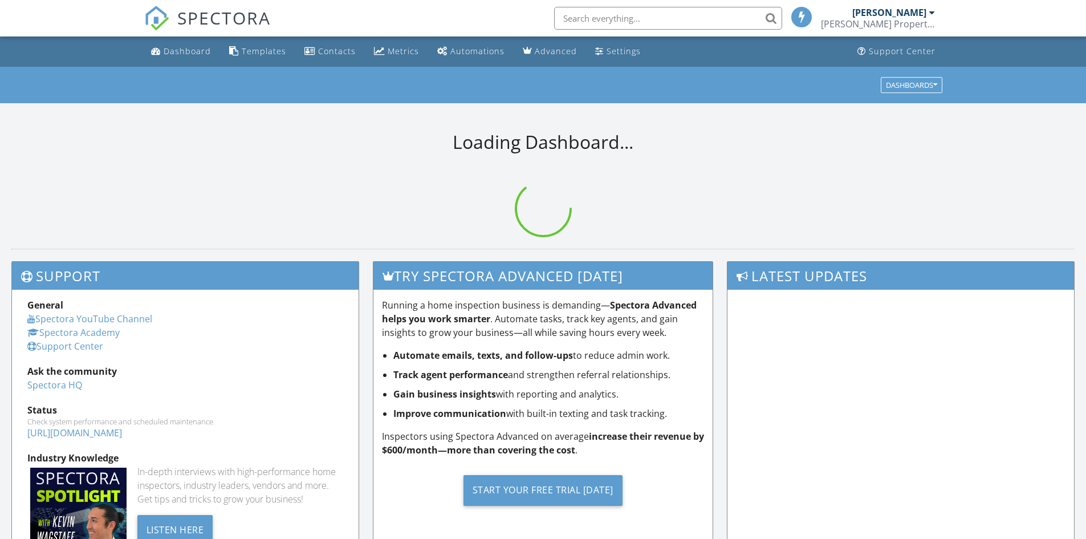 This screenshot has height=539, width=1086. What do you see at coordinates (258, 51) in the screenshot?
I see `a: Templates` at bounding box center [258, 51].